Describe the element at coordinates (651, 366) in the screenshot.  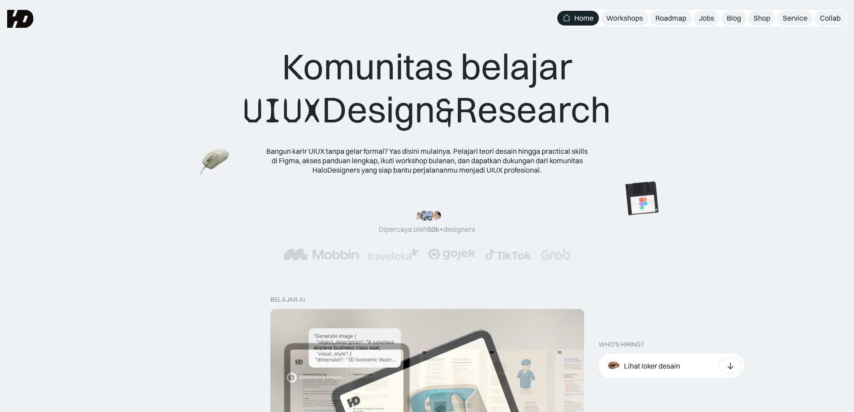
I see `div: Lihat loker desain` at that location.